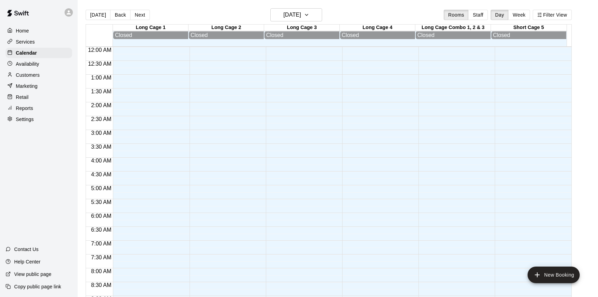 Image resolution: width=598 pixels, height=297 pixels. What do you see at coordinates (478, 15) in the screenshot?
I see `button: Staff` at bounding box center [478, 15].